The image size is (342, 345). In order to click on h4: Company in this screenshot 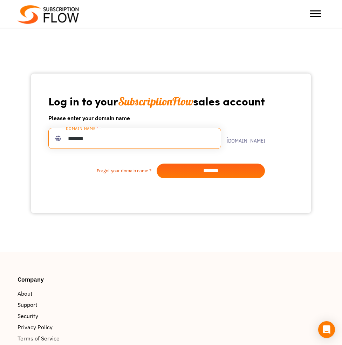, I will do `click(116, 279)`.